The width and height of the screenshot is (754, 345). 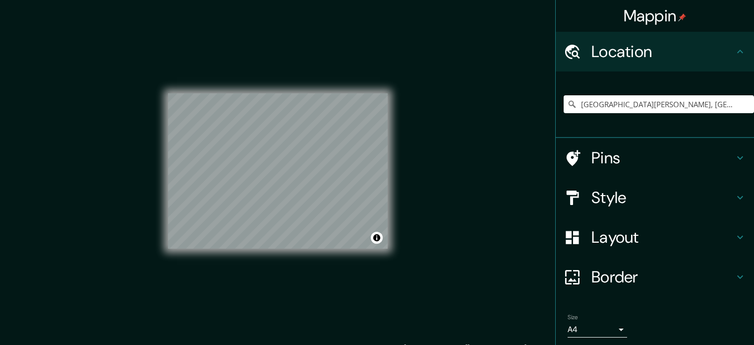 What do you see at coordinates (655, 52) in the screenshot?
I see `div: Location` at bounding box center [655, 52].